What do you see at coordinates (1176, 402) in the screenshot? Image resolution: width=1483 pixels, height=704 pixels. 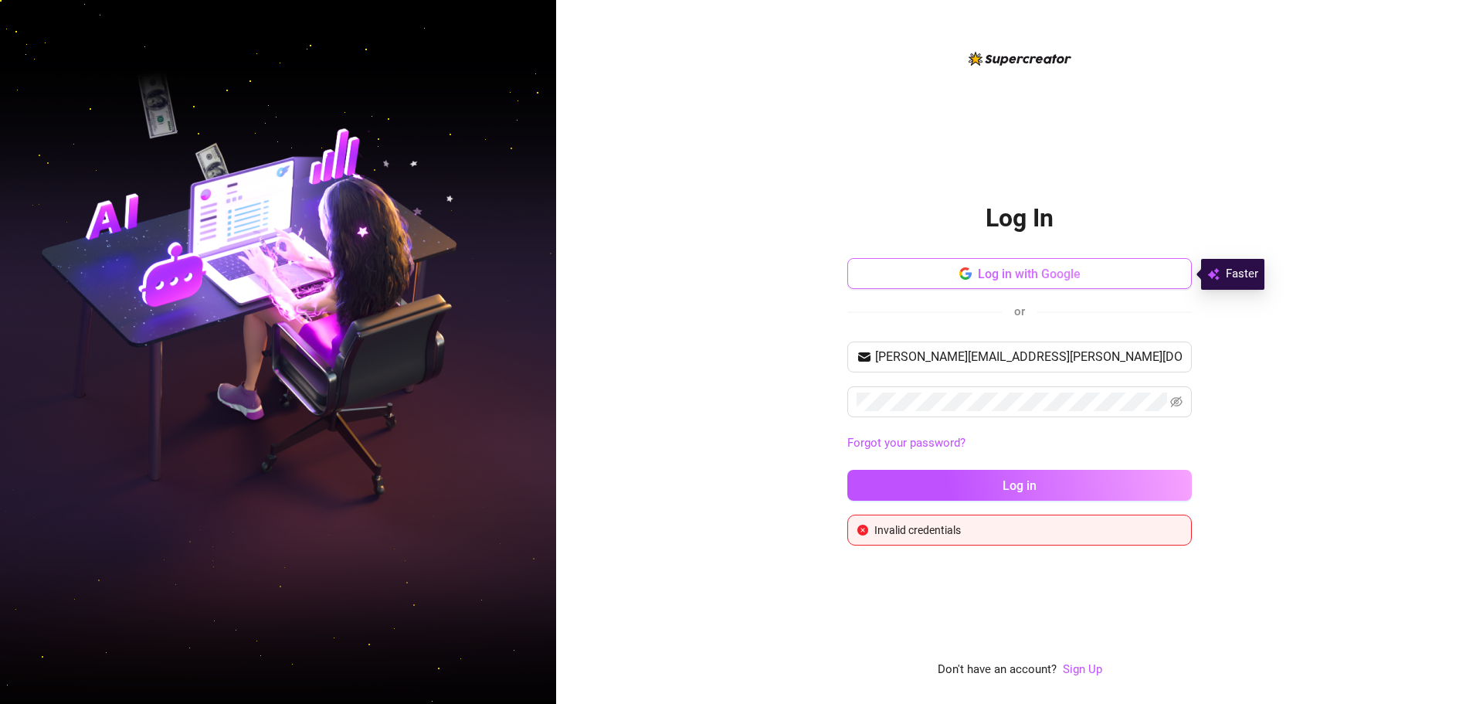 I see `span: eye-invisible` at bounding box center [1176, 402].